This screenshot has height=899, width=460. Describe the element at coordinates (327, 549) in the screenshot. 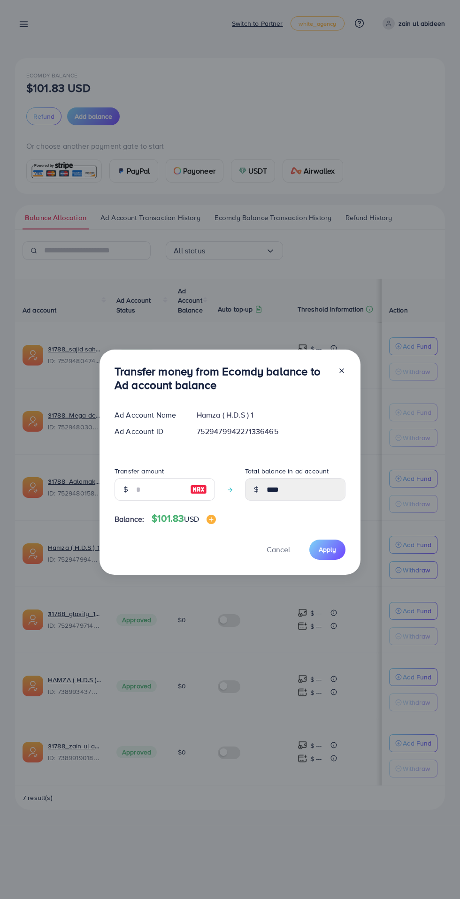

I see `span: Apply` at that location.